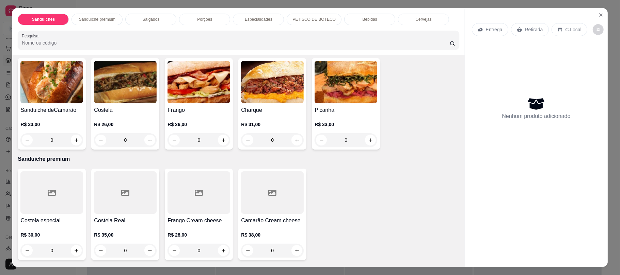  What do you see at coordinates (52, 235) in the screenshot?
I see `p: R$ 30,00` at bounding box center [52, 235].